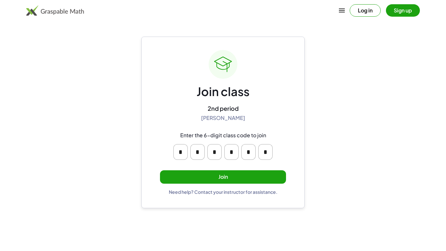 The image size is (446, 251). Describe the element at coordinates (231, 152) in the screenshot. I see `input: Please enter OTP character 4` at that location.